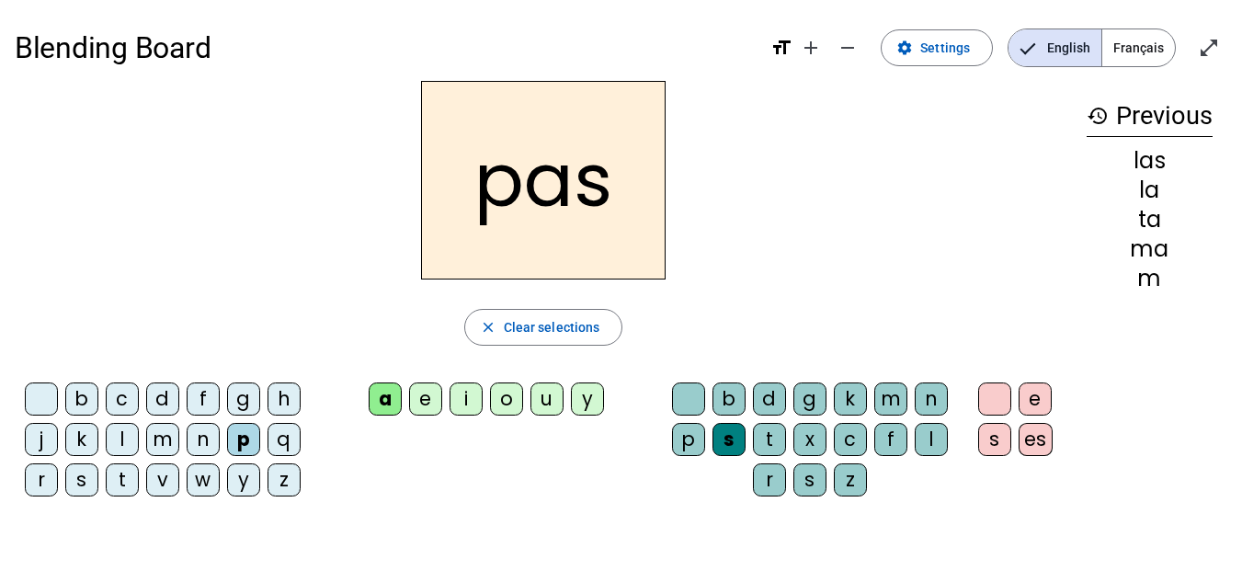 Image resolution: width=1242 pixels, height=582 pixels. Describe the element at coordinates (1098, 116) in the screenshot. I see `mat-icon: history` at that location.